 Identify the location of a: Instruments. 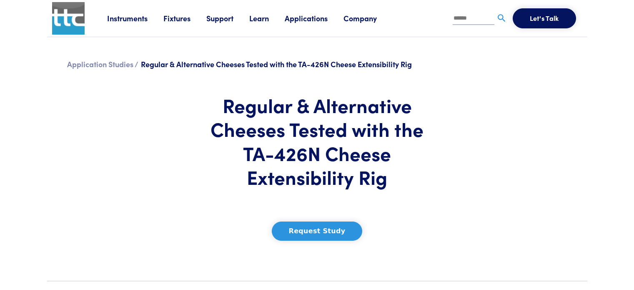
(135, 18).